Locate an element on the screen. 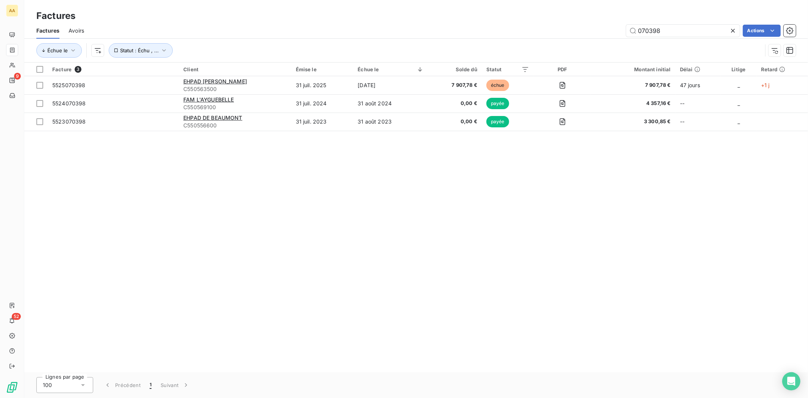 This screenshot has width=808, height=398. button: 1 is located at coordinates (150, 385).